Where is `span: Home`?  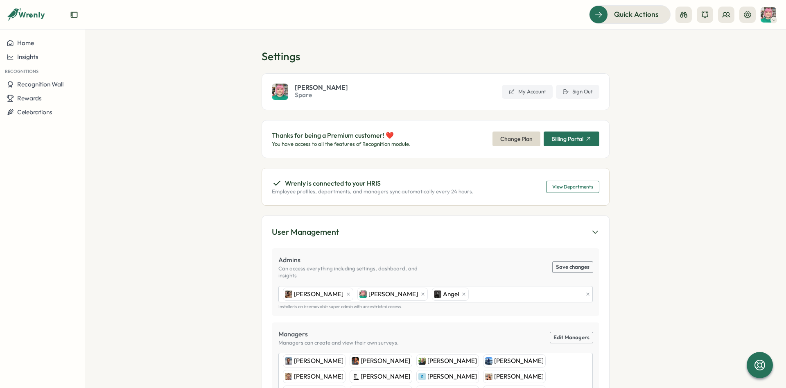 span: Home is located at coordinates (25, 43).